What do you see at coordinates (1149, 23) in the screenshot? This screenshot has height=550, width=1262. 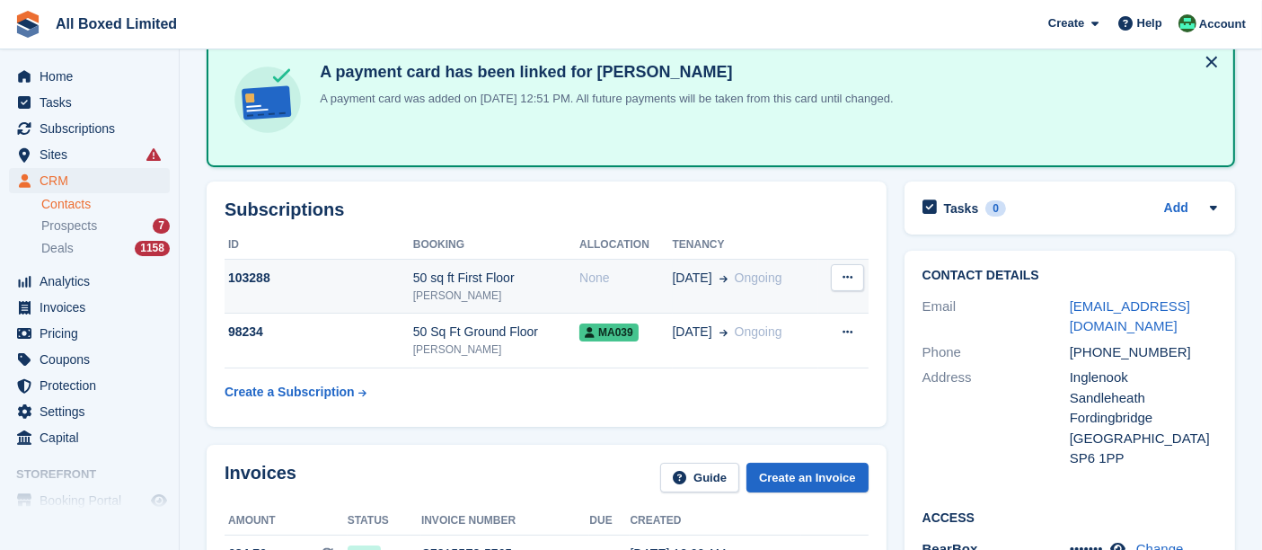 I see `span: Help` at bounding box center [1149, 23].